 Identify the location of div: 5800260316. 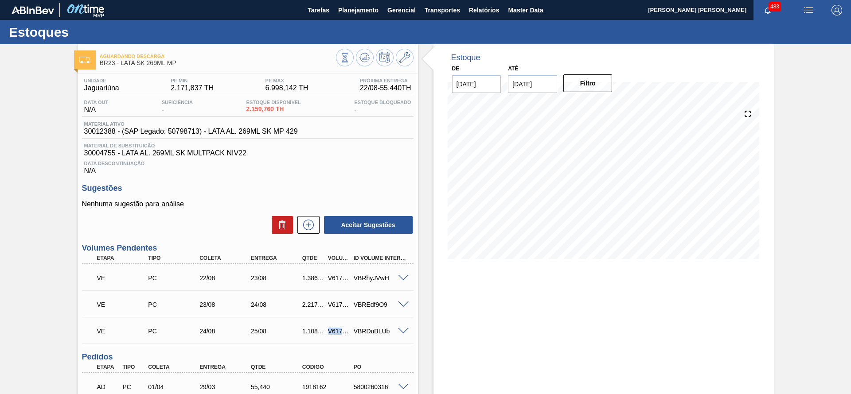
(380, 387).